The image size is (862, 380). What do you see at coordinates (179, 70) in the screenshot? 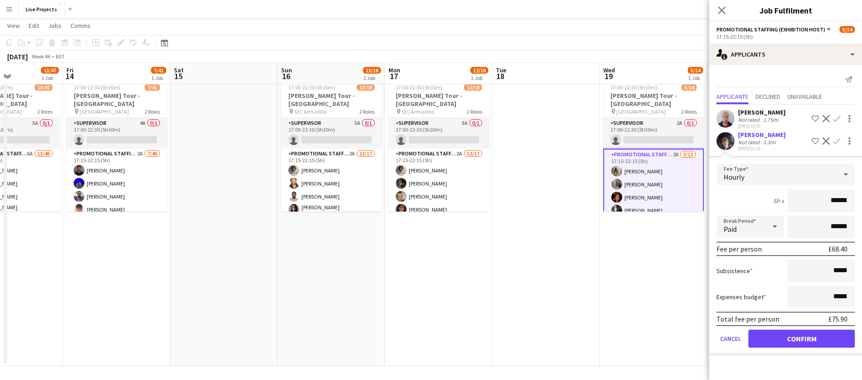
I see `span: Sat` at bounding box center [179, 70].